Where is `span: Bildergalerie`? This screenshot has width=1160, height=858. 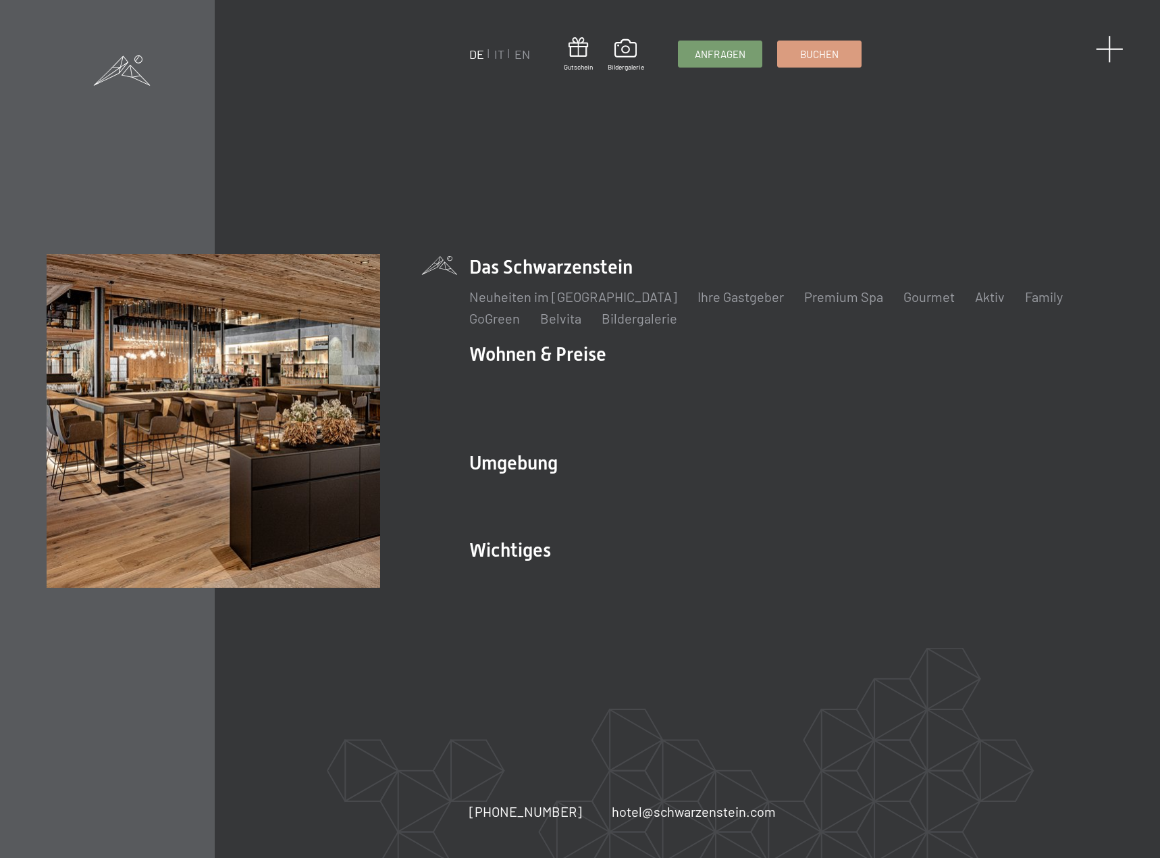
span: Bildergalerie is located at coordinates (626, 67).